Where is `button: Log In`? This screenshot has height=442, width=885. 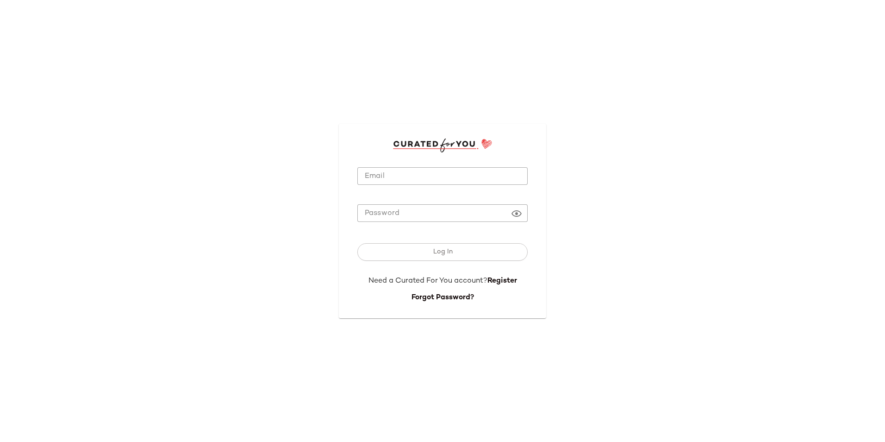
button: Log In is located at coordinates (443, 252).